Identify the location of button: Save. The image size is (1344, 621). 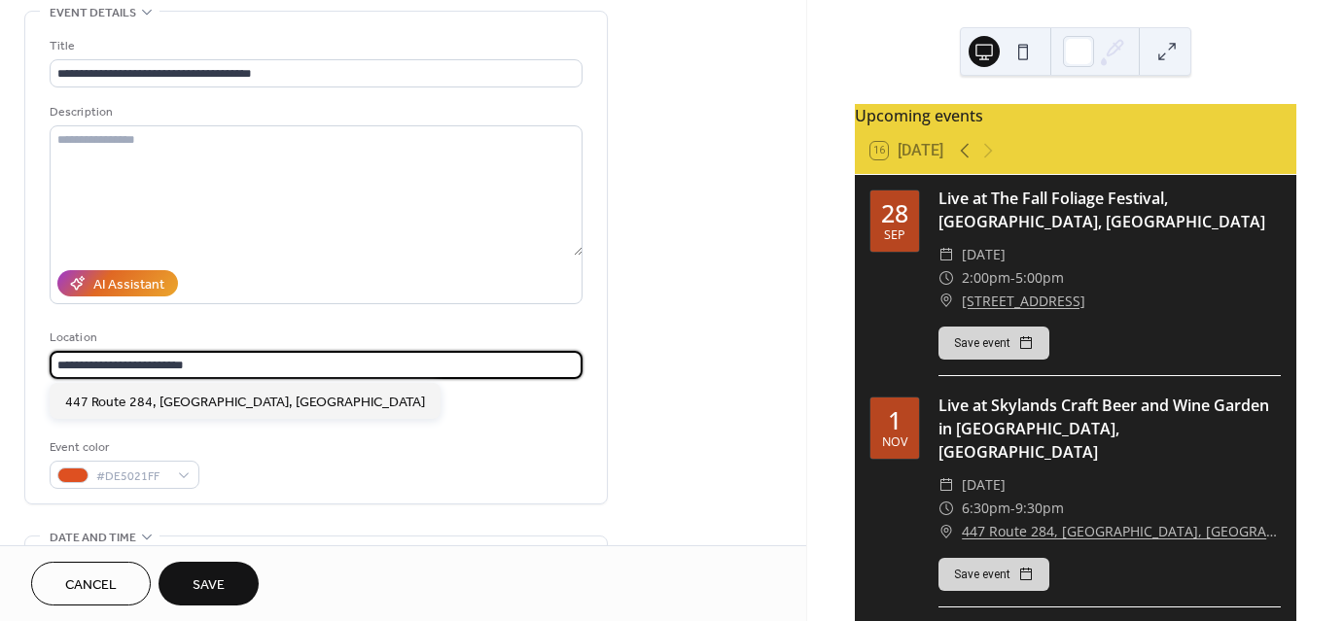
(208, 583).